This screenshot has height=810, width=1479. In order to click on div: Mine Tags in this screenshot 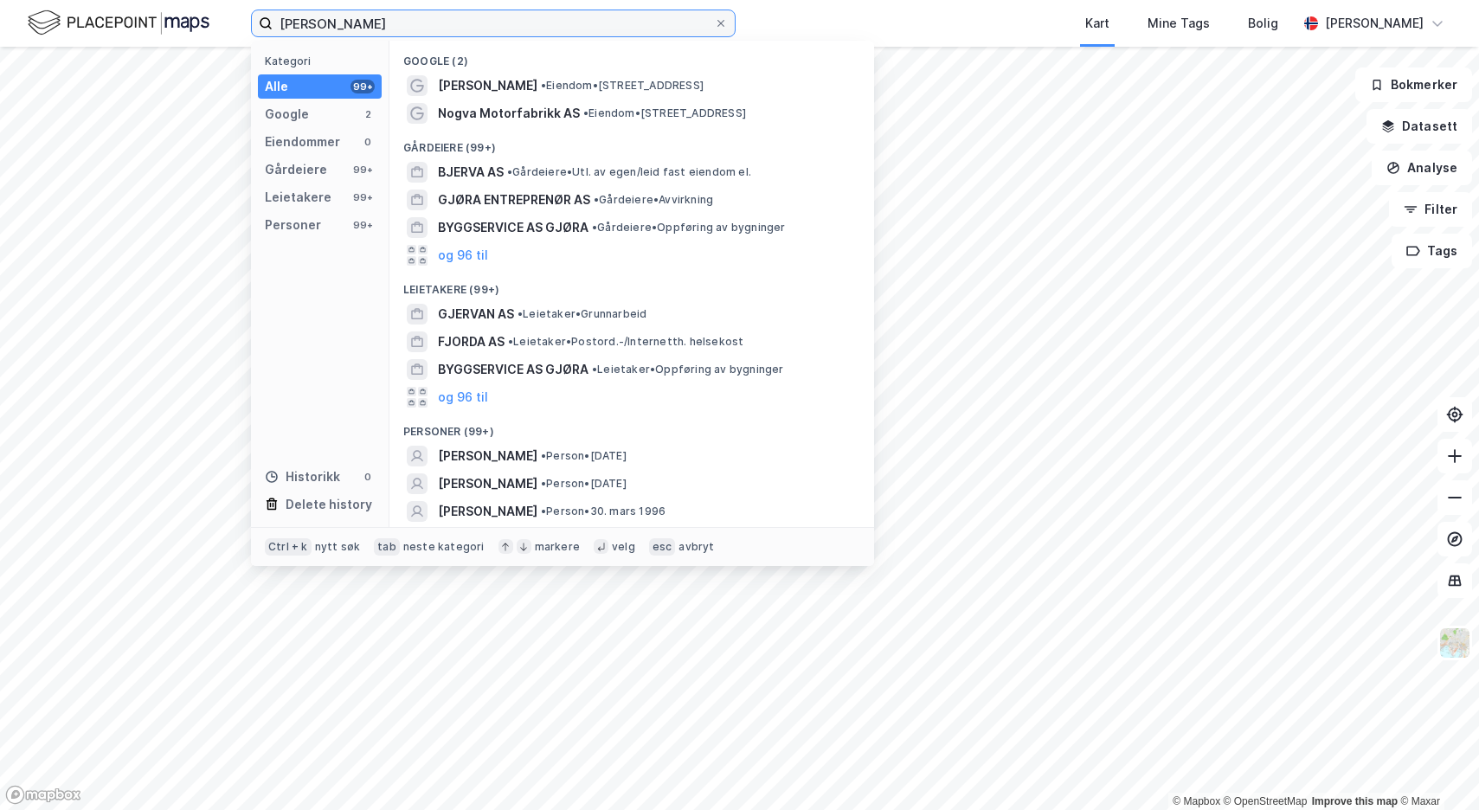, I will do `click(1179, 23)`.